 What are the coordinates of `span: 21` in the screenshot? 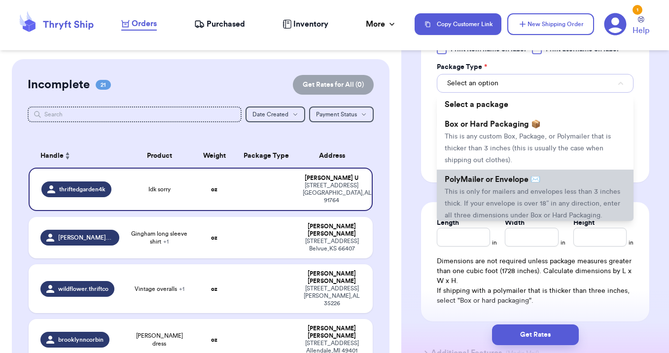 It's located at (103, 85).